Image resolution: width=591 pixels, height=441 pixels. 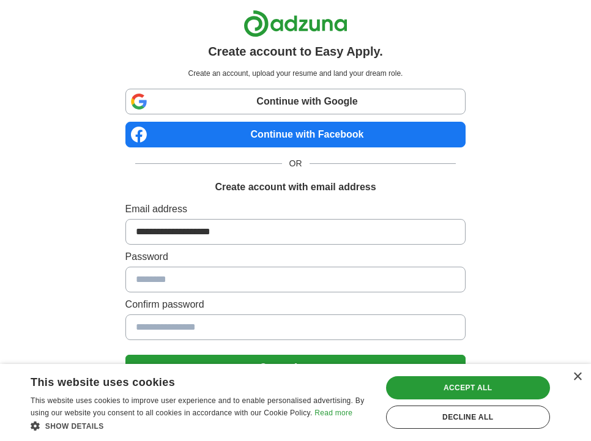 I want to click on span: Show details, so click(x=75, y=427).